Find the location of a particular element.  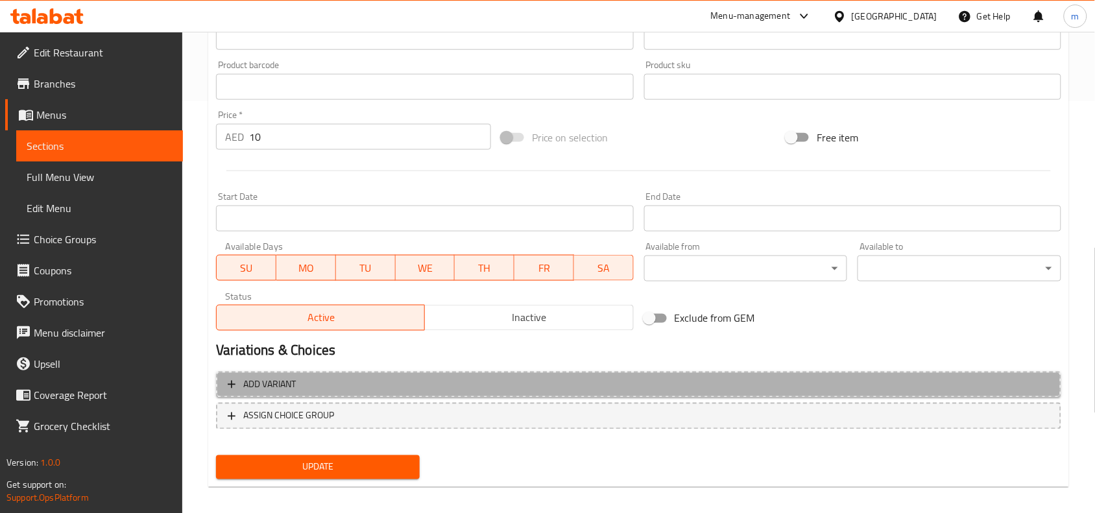

span: FR is located at coordinates (544, 268).